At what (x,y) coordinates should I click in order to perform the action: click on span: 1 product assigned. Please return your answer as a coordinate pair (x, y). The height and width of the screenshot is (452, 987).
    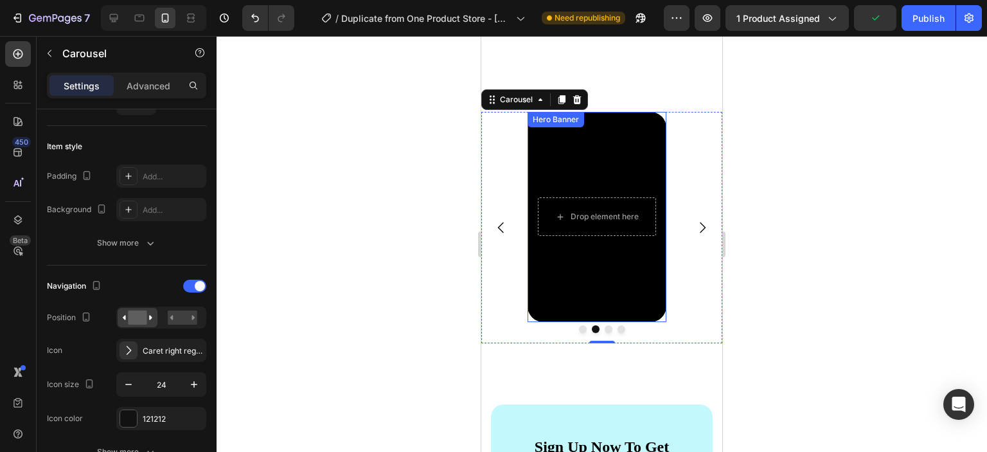
    Looking at the image, I should click on (778, 18).